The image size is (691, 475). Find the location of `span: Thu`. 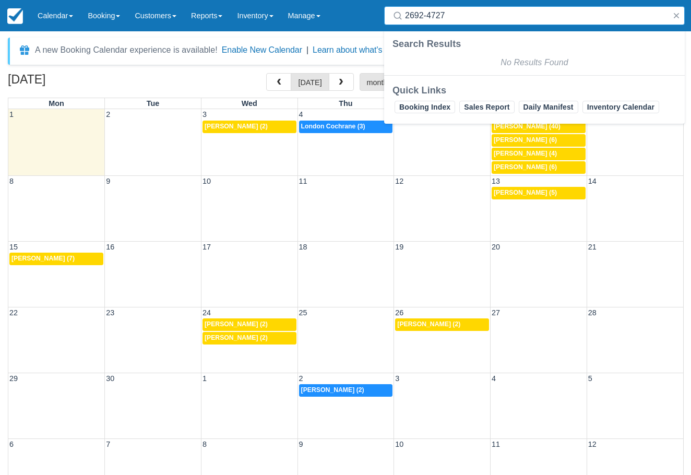

span: Thu is located at coordinates (346, 103).